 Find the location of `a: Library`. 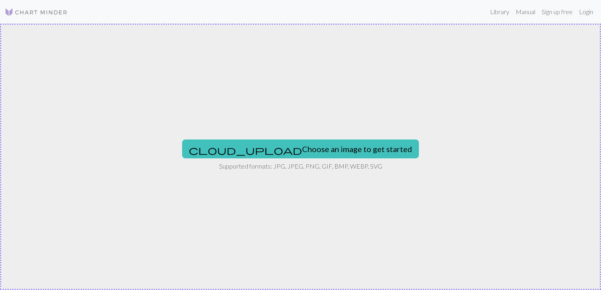

a: Library is located at coordinates (500, 12).